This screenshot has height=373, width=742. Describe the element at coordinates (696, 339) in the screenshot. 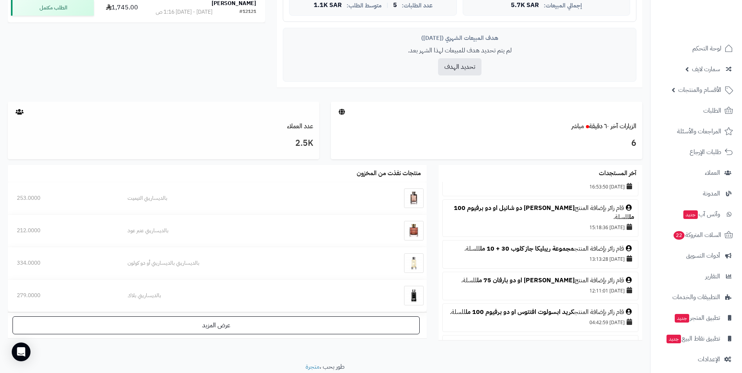

I see `a: تطبيق نقاط البيعجديد` at that location.